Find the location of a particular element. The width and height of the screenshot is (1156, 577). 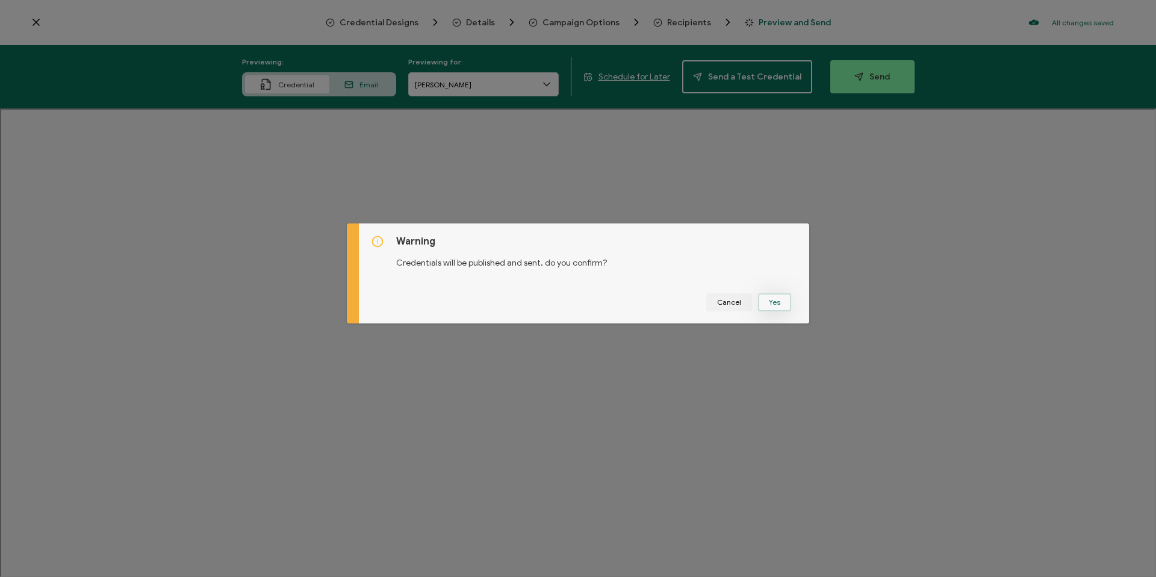

div: dialog is located at coordinates (578, 273).